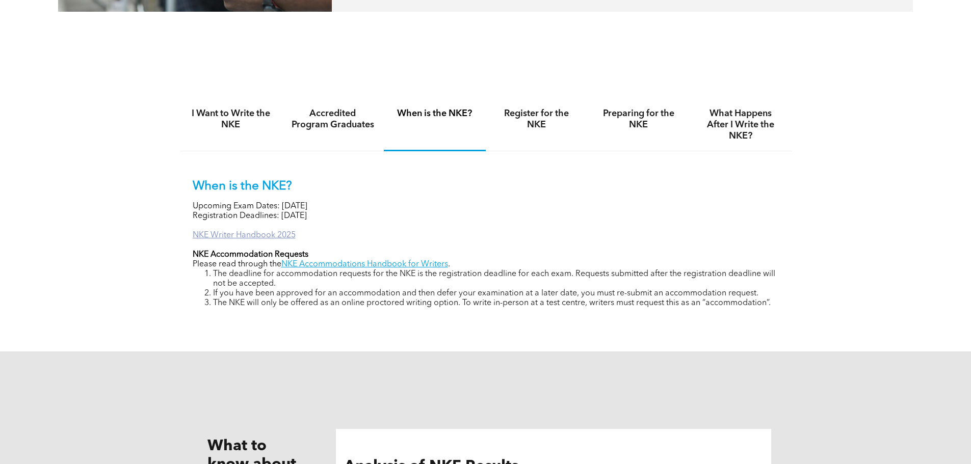  What do you see at coordinates (496, 294) in the screenshot?
I see `li: If you have been approved for an accommodation and then defer your examination at a later date, y...` at bounding box center [496, 294].